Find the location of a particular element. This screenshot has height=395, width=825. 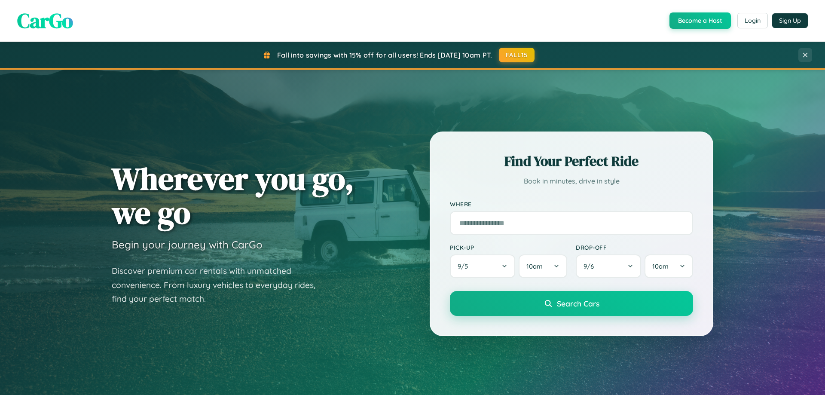

span: Search Cars is located at coordinates (578, 303).